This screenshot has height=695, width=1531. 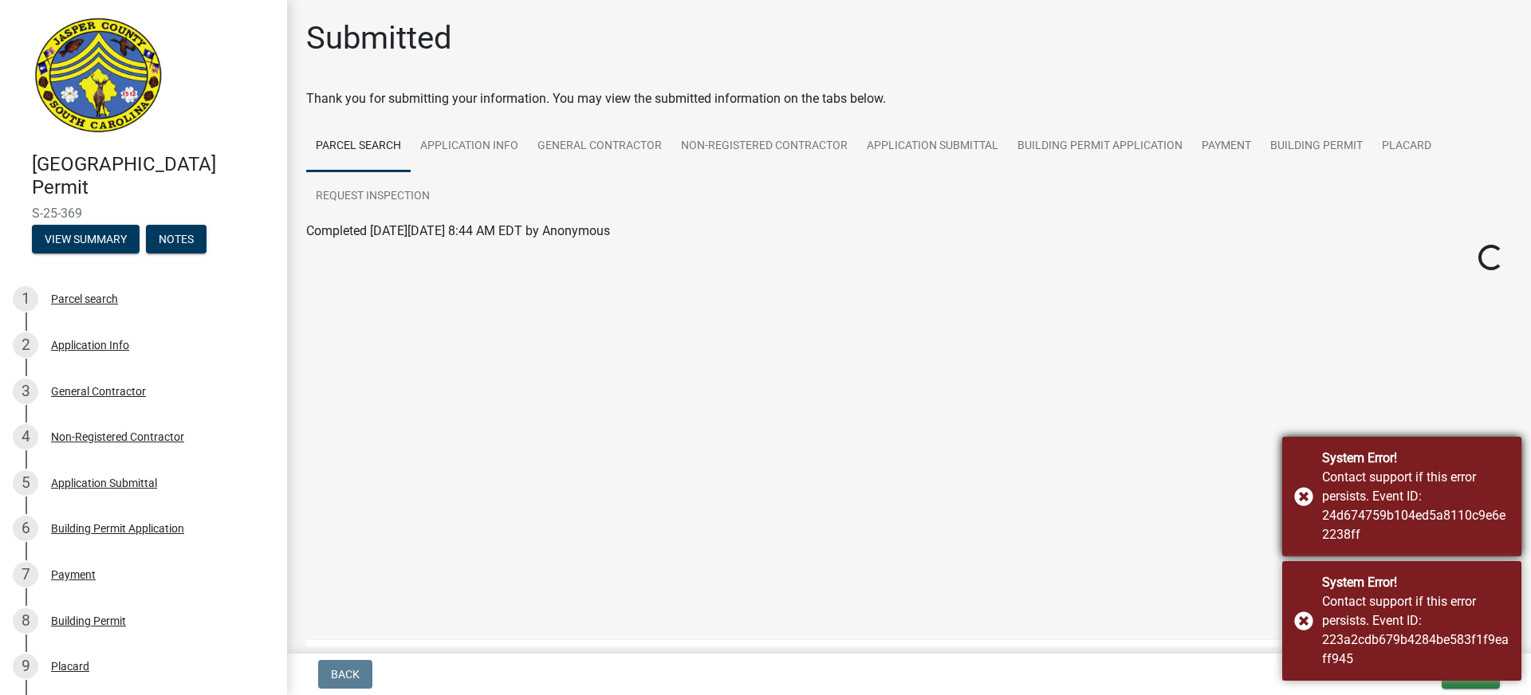 I want to click on div: Application Submittal, so click(x=104, y=483).